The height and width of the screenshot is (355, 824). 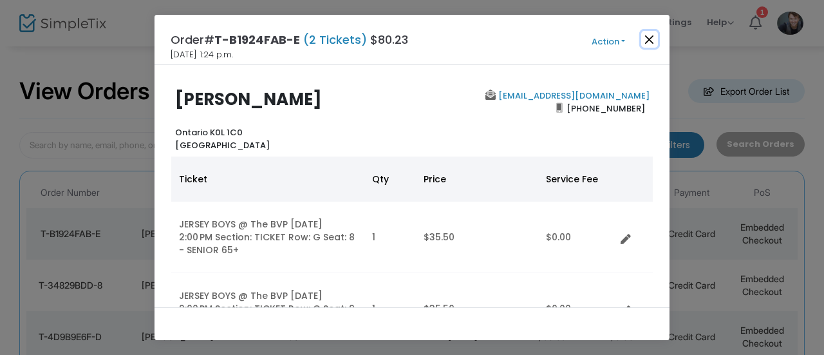 I want to click on th: Qty, so click(x=390, y=179).